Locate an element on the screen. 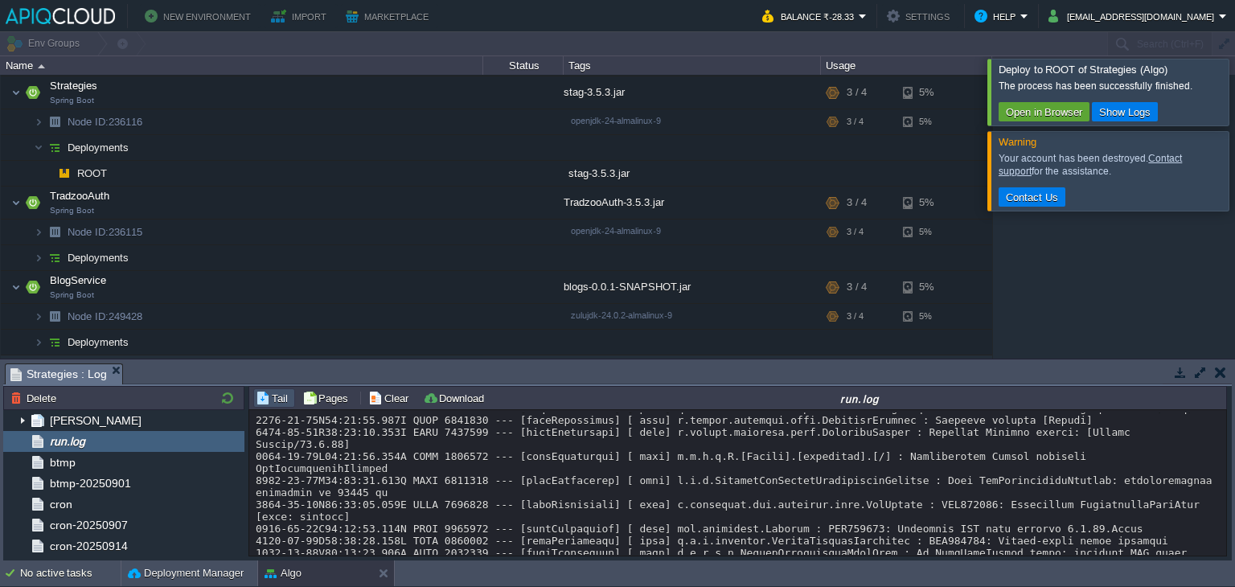 The height and width of the screenshot is (587, 1235). button: Help is located at coordinates (997, 16).